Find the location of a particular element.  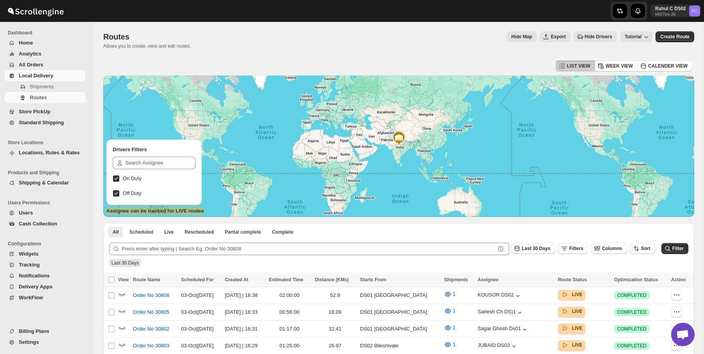

button: Shipping & Calendar is located at coordinates (45, 183).